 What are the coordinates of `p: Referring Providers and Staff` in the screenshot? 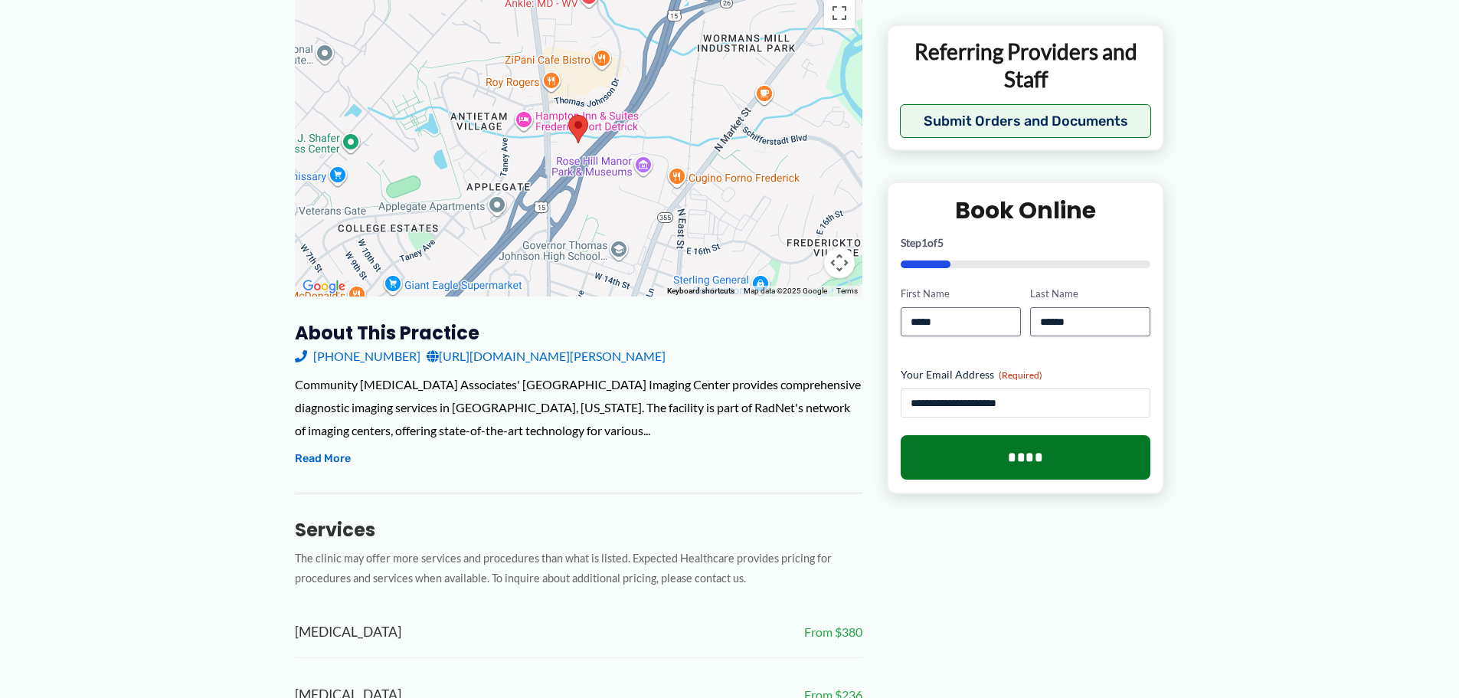 It's located at (1026, 65).